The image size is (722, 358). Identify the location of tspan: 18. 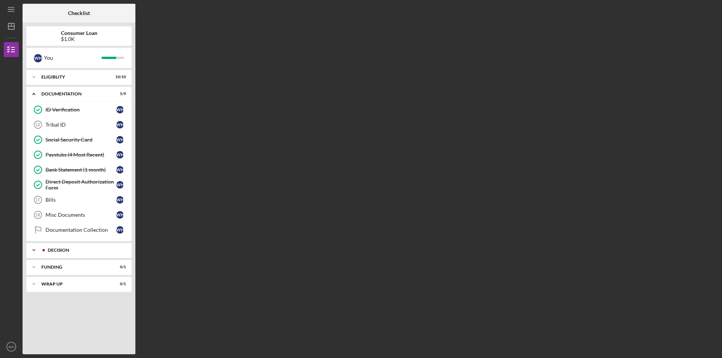
(38, 215).